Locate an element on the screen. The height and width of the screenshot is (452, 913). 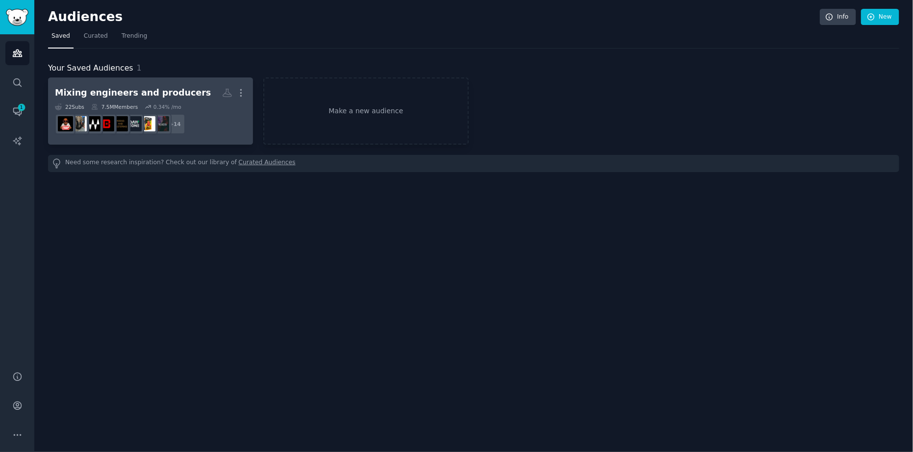
img: presets is located at coordinates (161, 124).